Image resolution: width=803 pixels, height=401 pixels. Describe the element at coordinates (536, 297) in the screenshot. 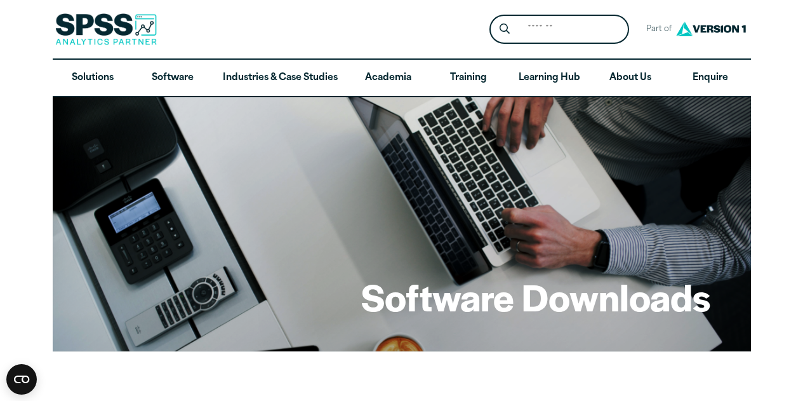

I see `h1: Software Downloads` at that location.